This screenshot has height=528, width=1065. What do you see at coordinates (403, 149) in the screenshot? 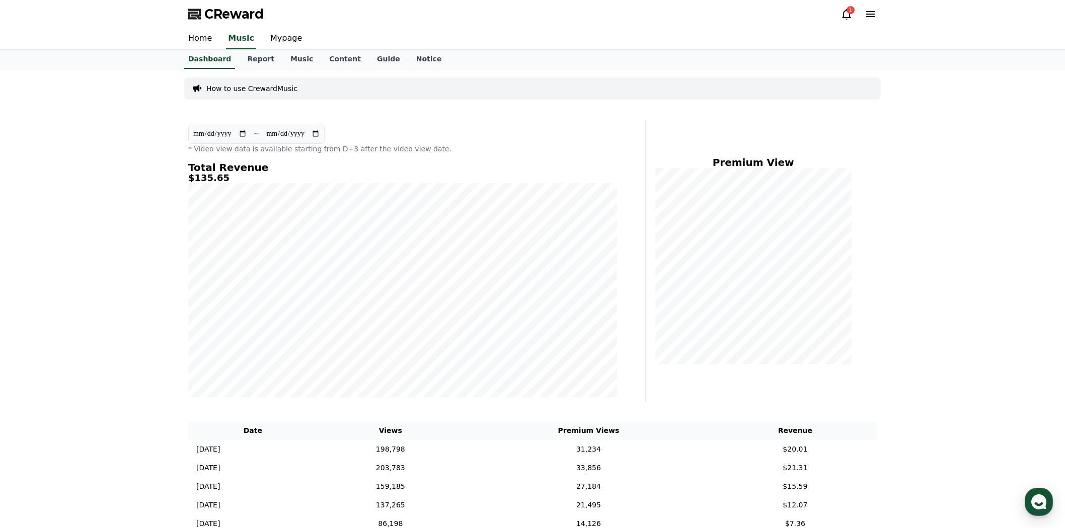
I see `p: * Video view data is available starting from D+3 after the video view date.` at bounding box center [403, 149].